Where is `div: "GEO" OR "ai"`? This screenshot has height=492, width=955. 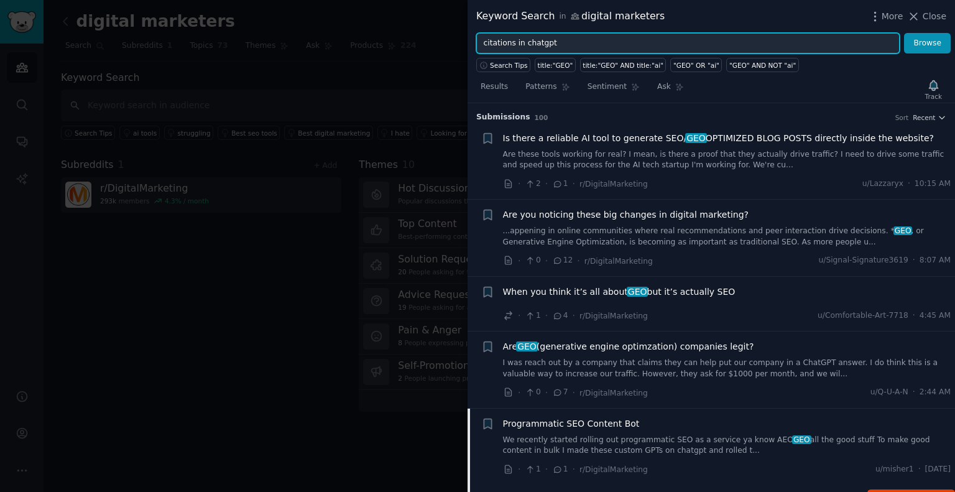
div: "GEO" OR "ai" is located at coordinates (696, 65).